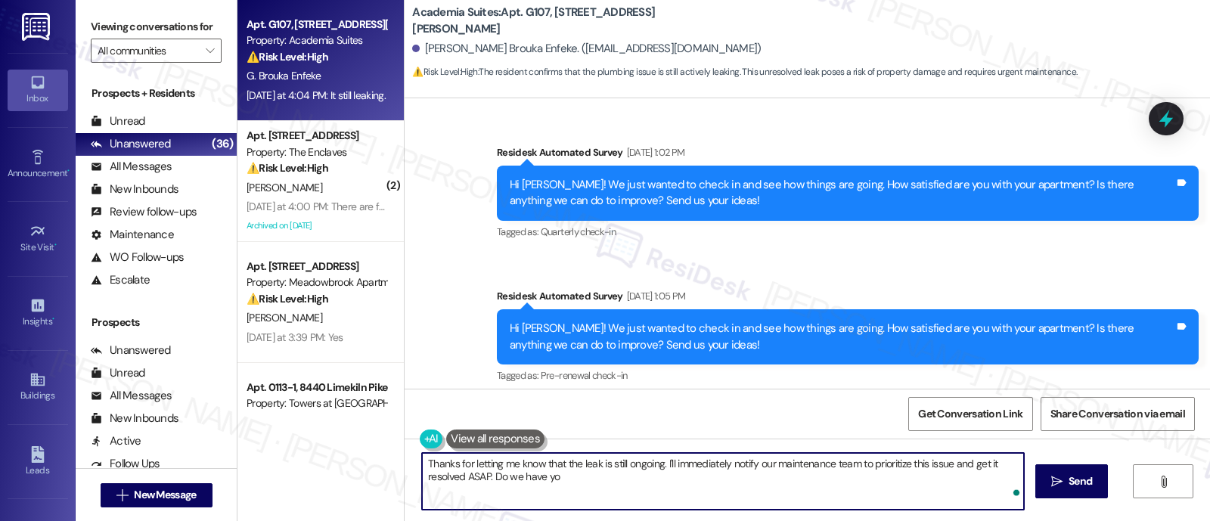  I want to click on div: WO Follow-ups, so click(137, 257).